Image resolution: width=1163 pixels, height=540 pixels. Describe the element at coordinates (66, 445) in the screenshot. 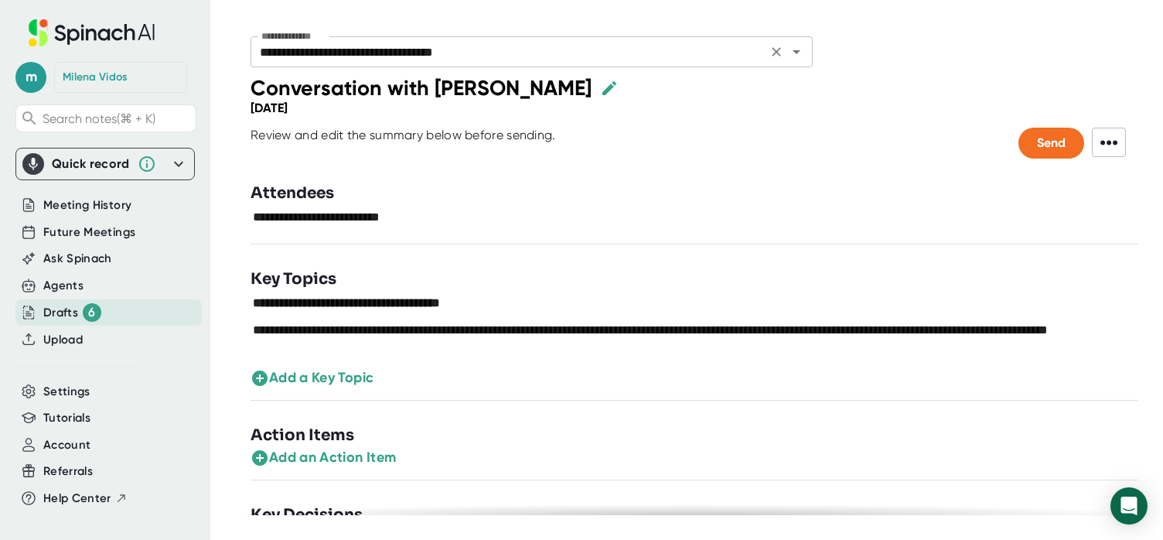

I see `button: Account` at that location.